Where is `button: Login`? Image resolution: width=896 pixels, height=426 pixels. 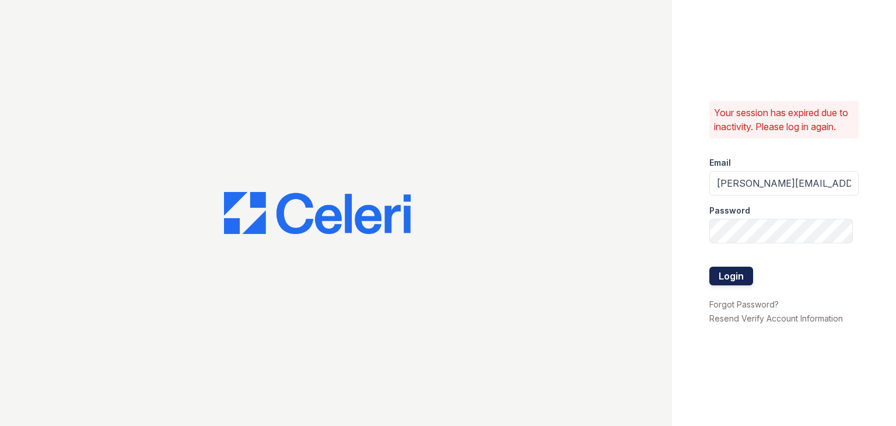 button: Login is located at coordinates (731, 276).